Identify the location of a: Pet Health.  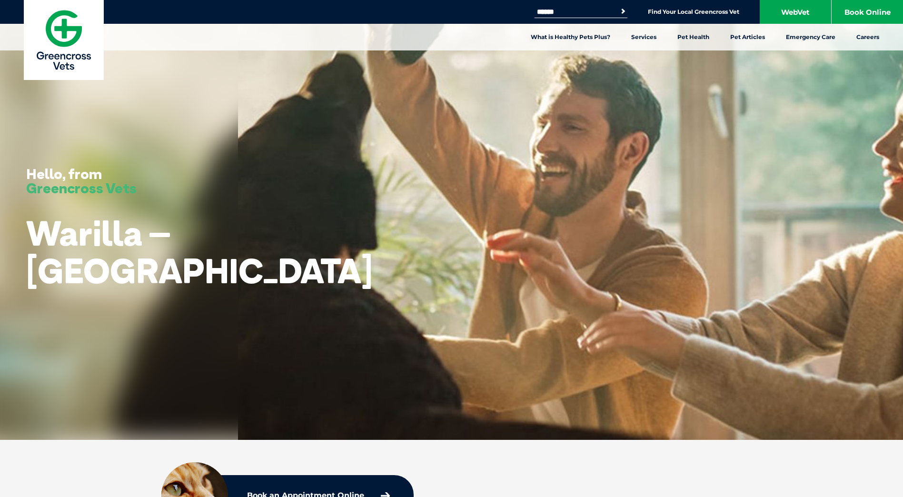
(693, 37).